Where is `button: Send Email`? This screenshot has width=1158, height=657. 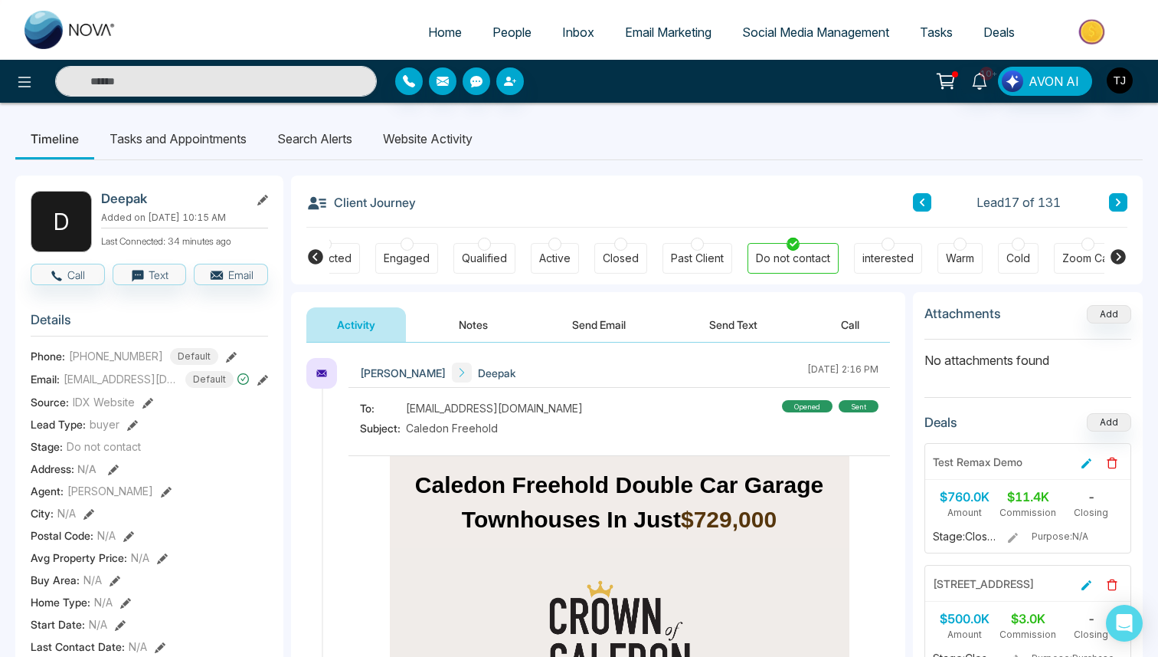 button: Send Email is located at coordinates (599, 324).